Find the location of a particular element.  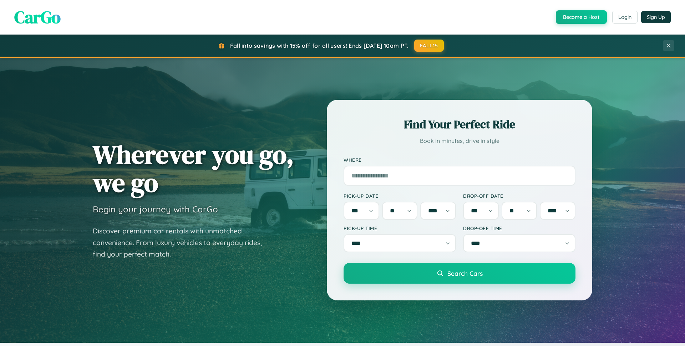

label: Drop-off Date is located at coordinates (519, 196).